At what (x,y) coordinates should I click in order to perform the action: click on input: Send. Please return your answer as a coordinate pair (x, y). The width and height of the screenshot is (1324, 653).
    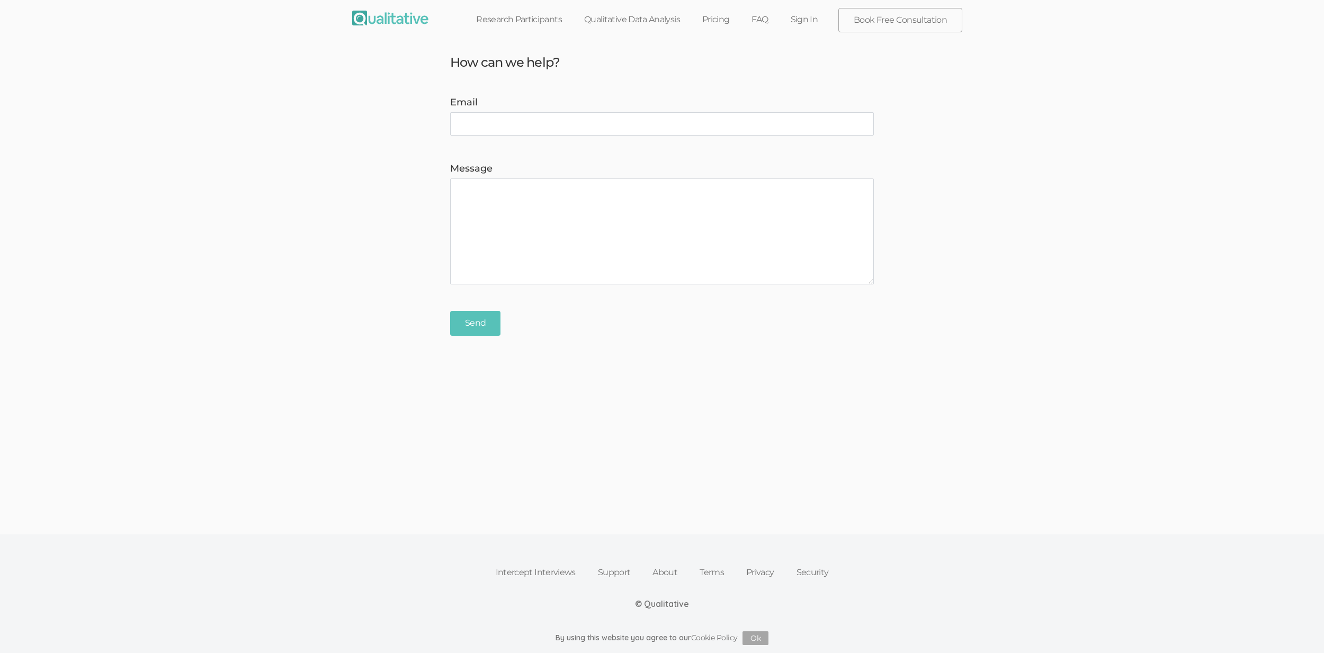
    Looking at the image, I should click on (475, 323).